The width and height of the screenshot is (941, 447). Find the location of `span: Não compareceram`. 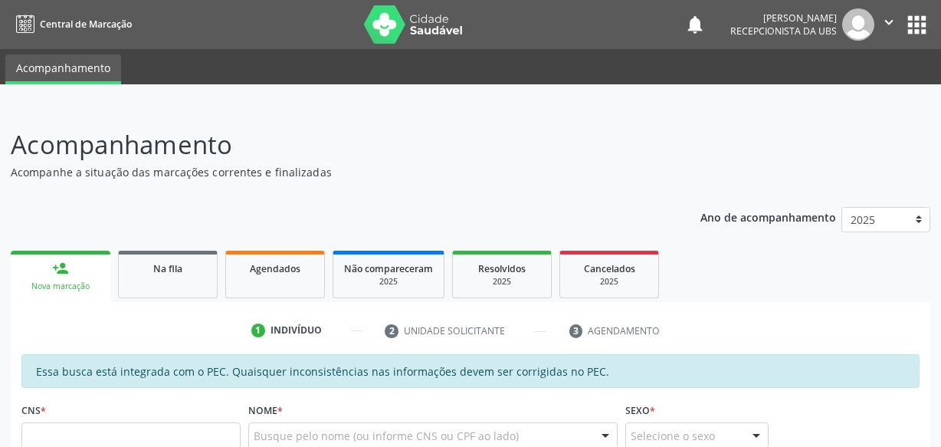

span: Não compareceram is located at coordinates (389, 268).